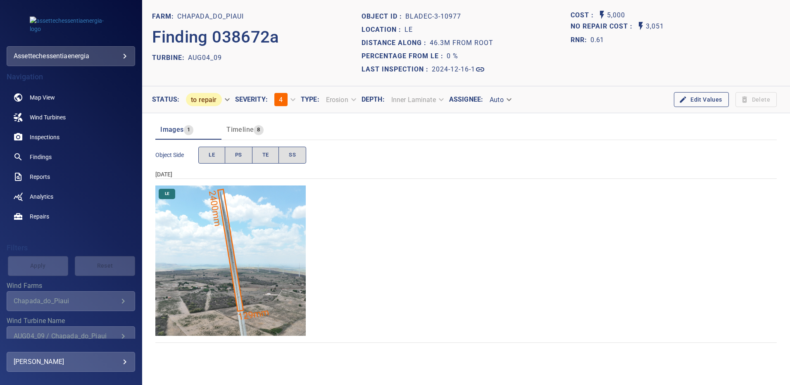 The image size is (790, 385). Describe the element at coordinates (48, 117) in the screenshot. I see `span: Wind Turbines` at that location.